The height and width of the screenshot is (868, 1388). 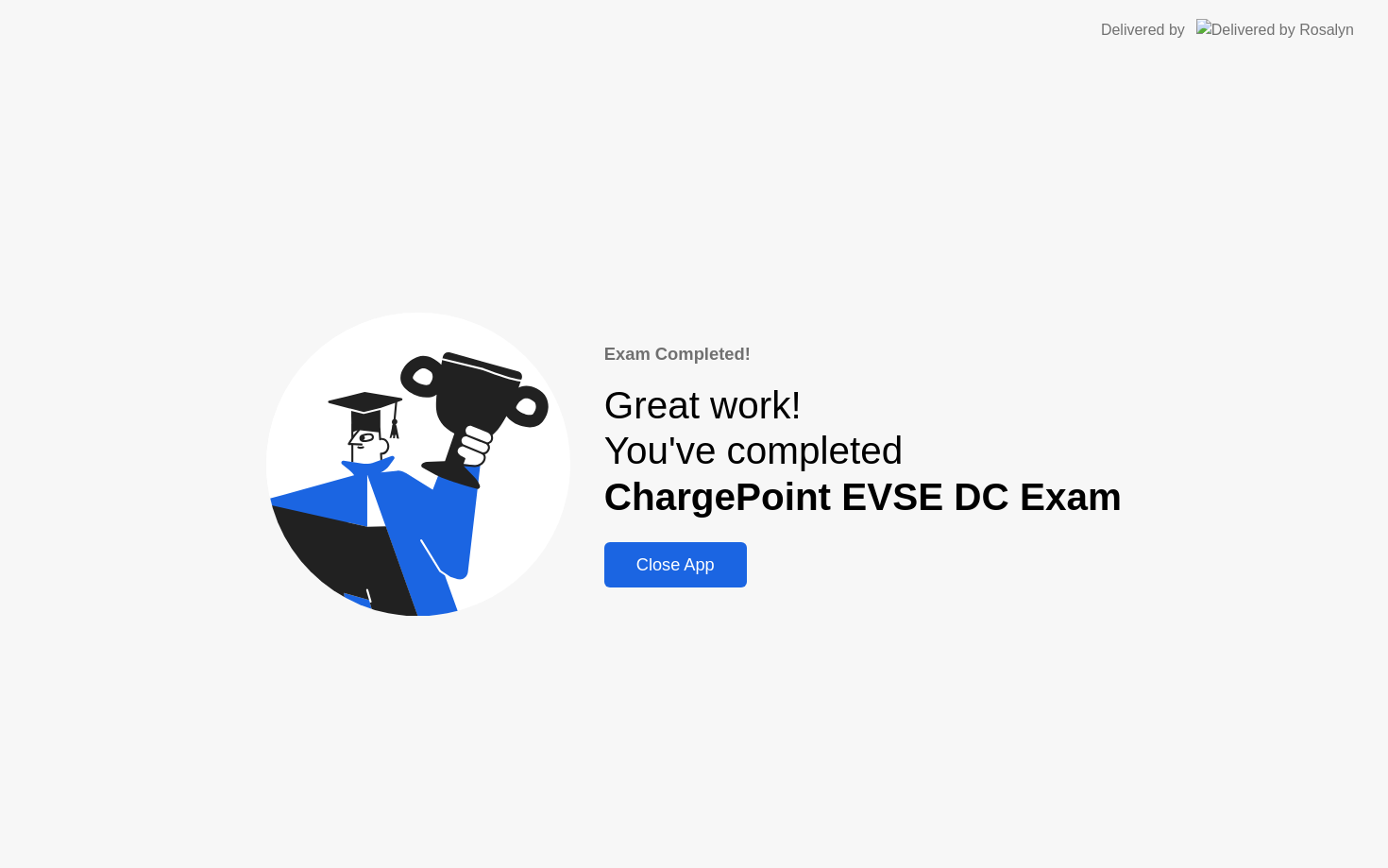 I want to click on button: Close App, so click(x=675, y=565).